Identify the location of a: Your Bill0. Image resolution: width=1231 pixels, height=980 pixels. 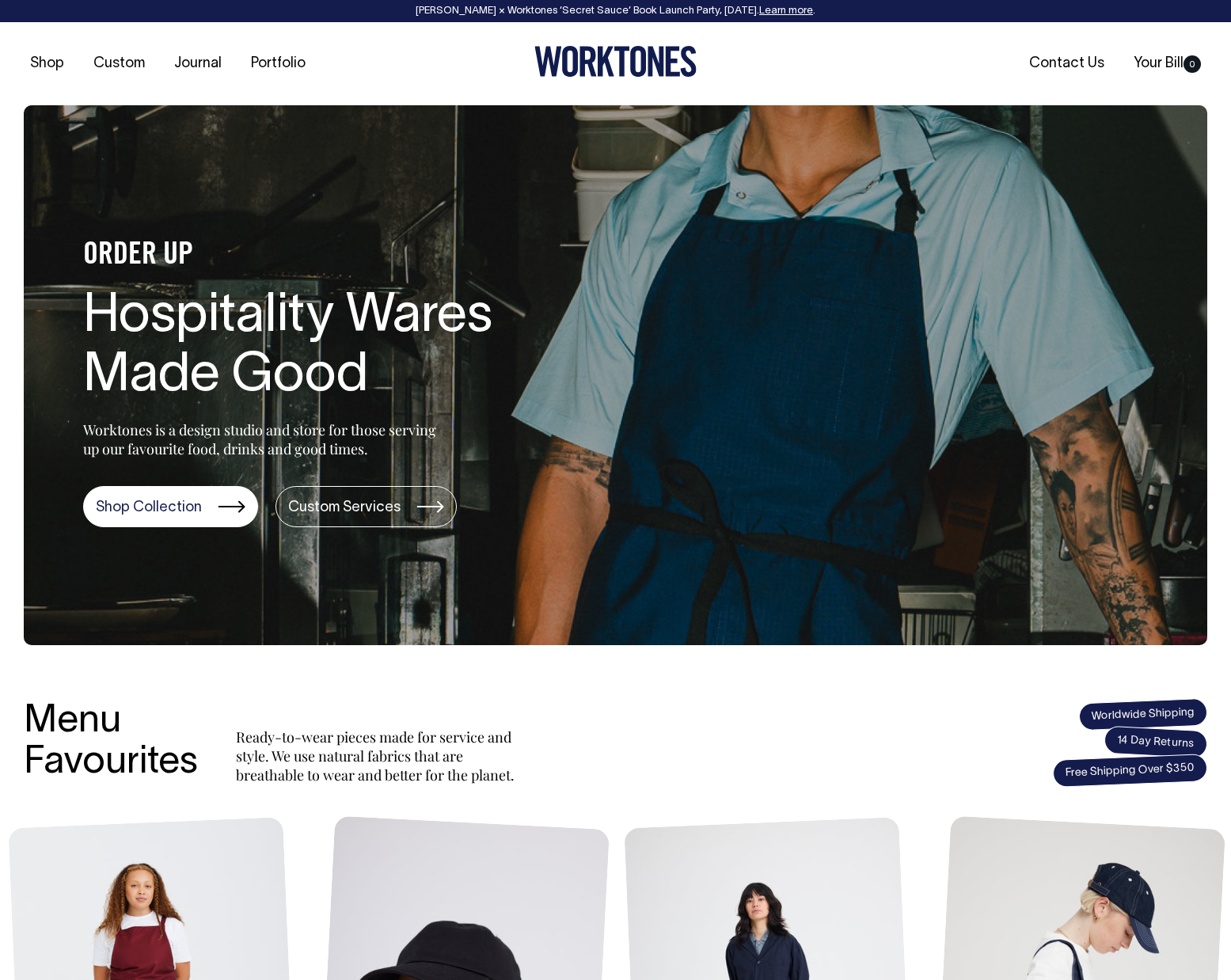
(1167, 63).